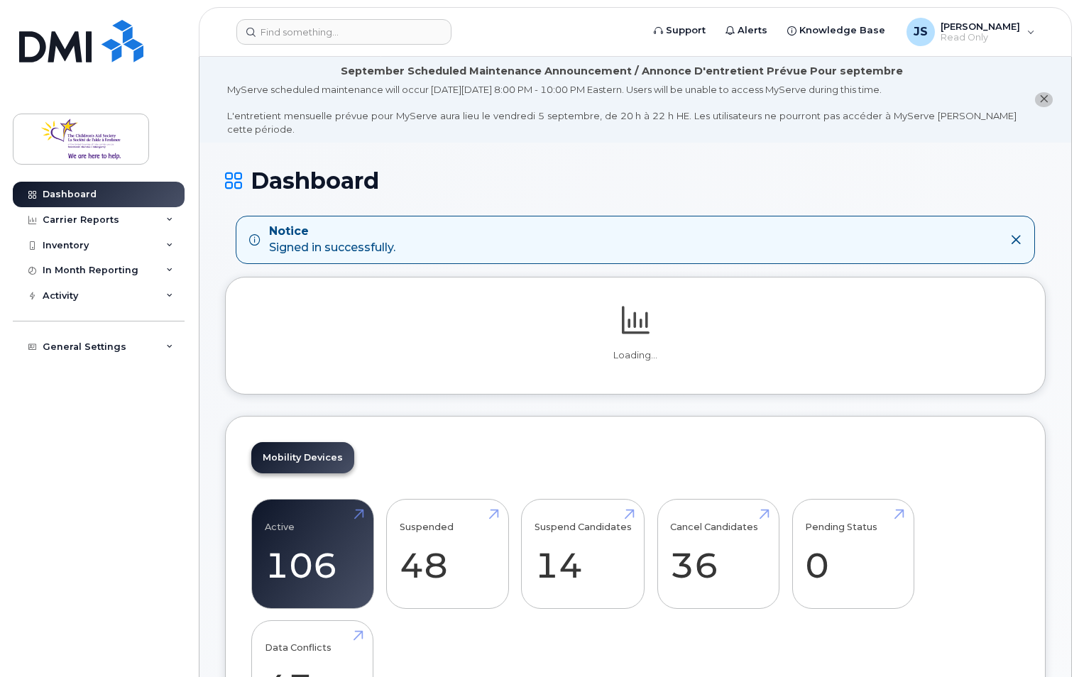 Image resolution: width=1079 pixels, height=677 pixels. What do you see at coordinates (852, 554) in the screenshot?
I see `a: Pending Status 0` at bounding box center [852, 554].